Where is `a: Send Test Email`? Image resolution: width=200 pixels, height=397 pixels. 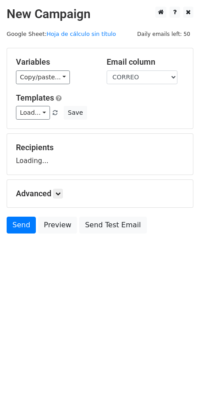 a: Send Test Email is located at coordinates (113, 225).